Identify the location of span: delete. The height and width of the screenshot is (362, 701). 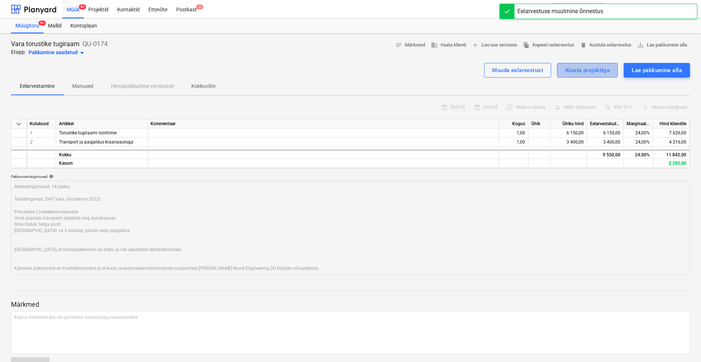
(583, 45).